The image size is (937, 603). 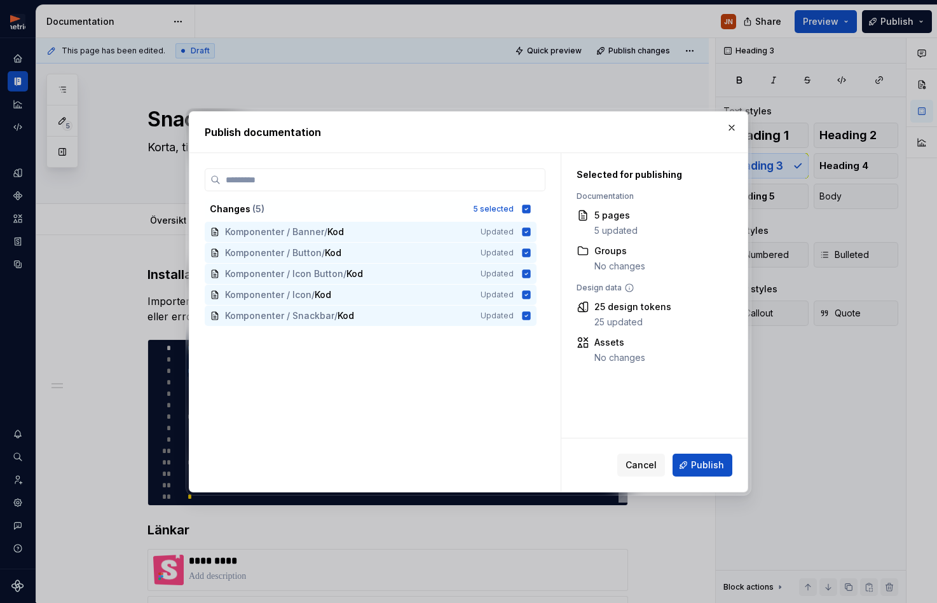 What do you see at coordinates (616, 231) in the screenshot?
I see `div: 5 updated` at bounding box center [616, 231].